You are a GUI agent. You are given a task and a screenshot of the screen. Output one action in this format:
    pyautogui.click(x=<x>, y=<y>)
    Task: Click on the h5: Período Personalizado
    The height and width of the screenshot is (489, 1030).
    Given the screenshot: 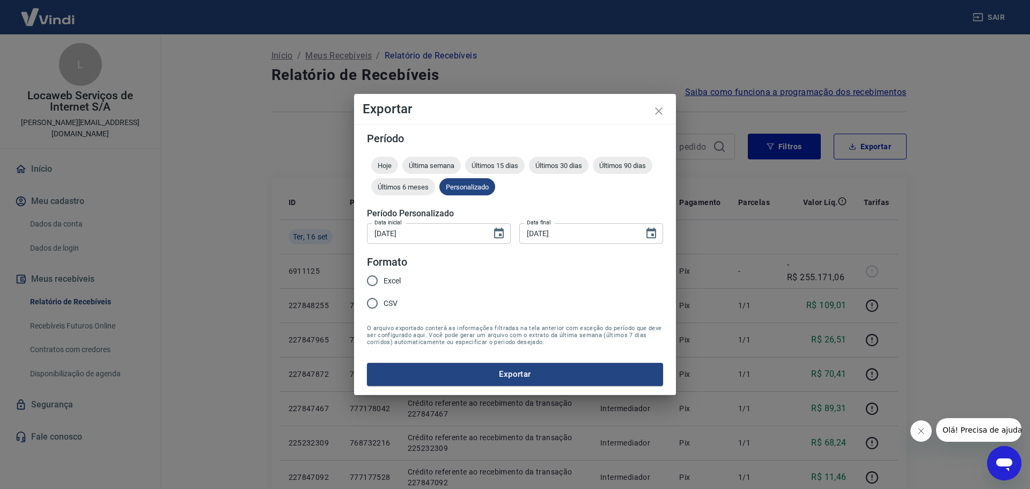 What is the action you would take?
    pyautogui.click(x=515, y=213)
    